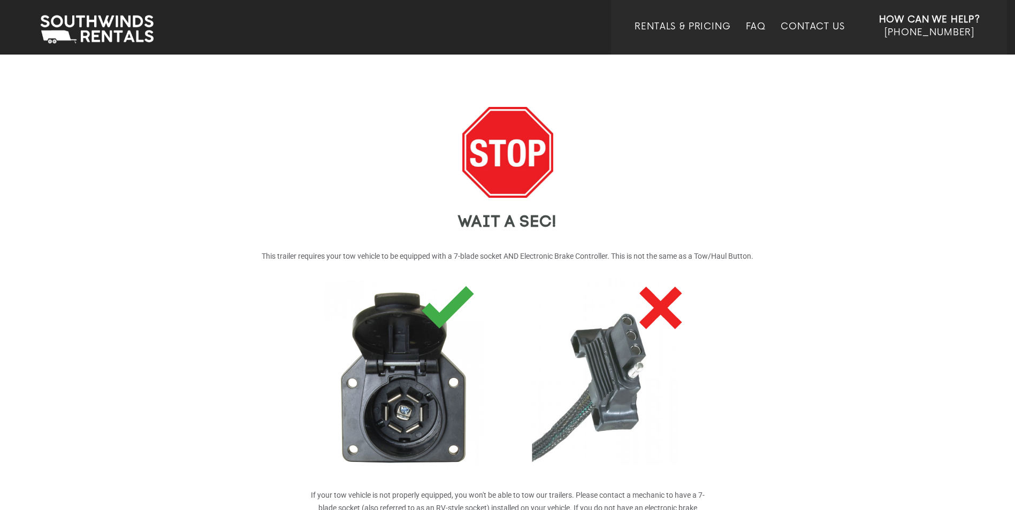  Describe the element at coordinates (508, 160) in the screenshot. I see `img: stopsign.jpg` at that location.